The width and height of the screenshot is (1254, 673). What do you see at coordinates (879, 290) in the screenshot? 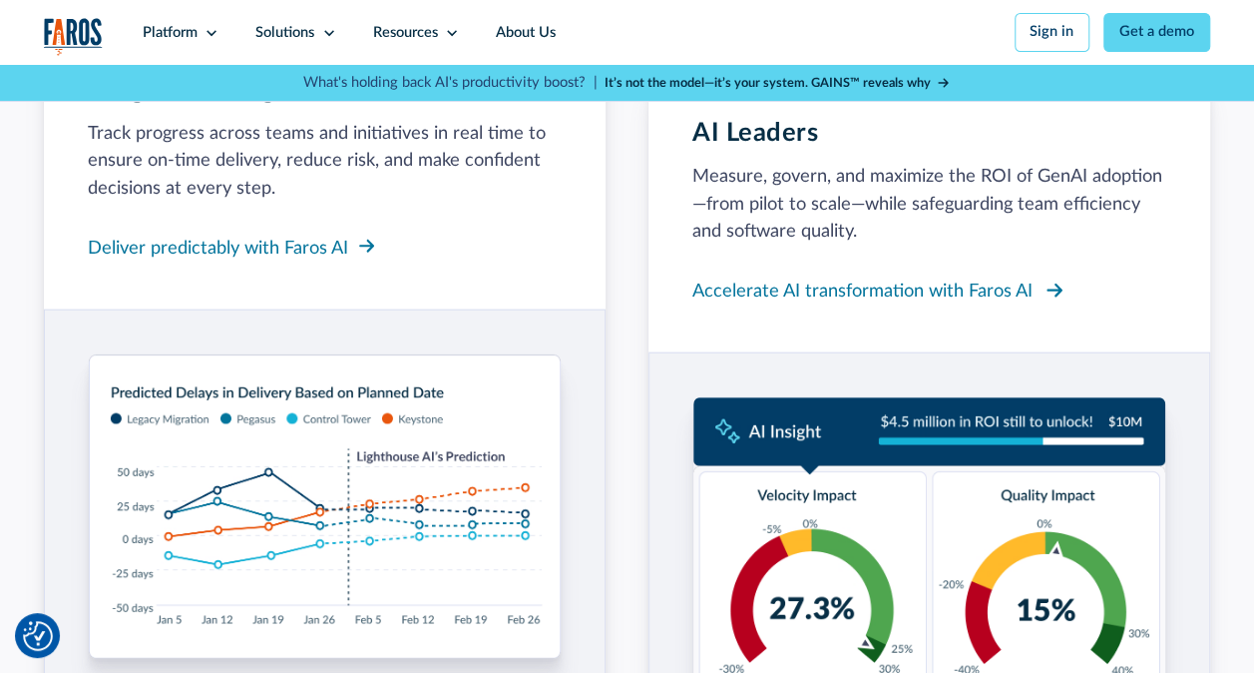
I see `a: Accelerate AI transformation with Faros AI` at bounding box center [879, 290].